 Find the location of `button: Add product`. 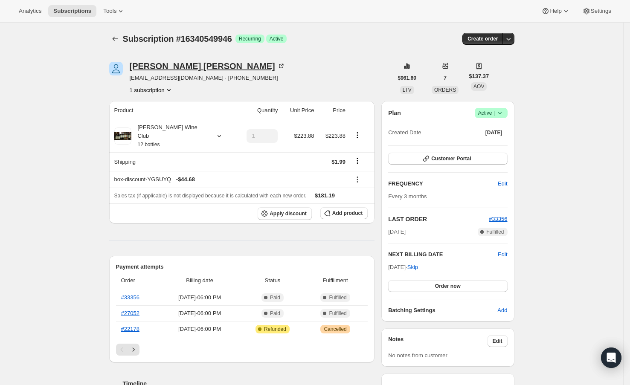

button: Add product is located at coordinates (344, 213).